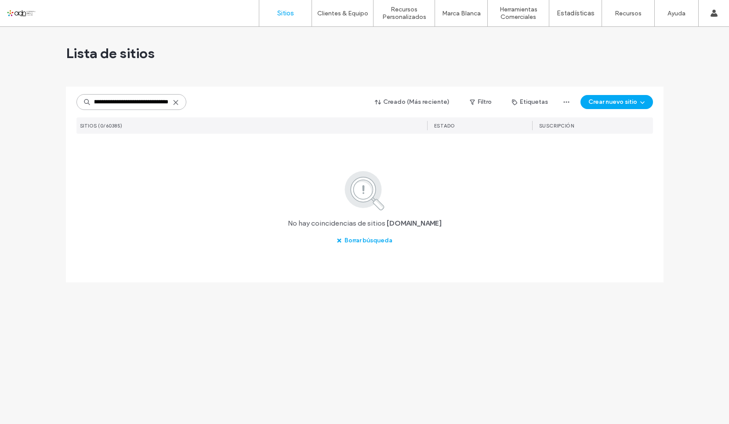 Image resolution: width=729 pixels, height=424 pixels. I want to click on button: Crear nuevo sitio, so click(617, 102).